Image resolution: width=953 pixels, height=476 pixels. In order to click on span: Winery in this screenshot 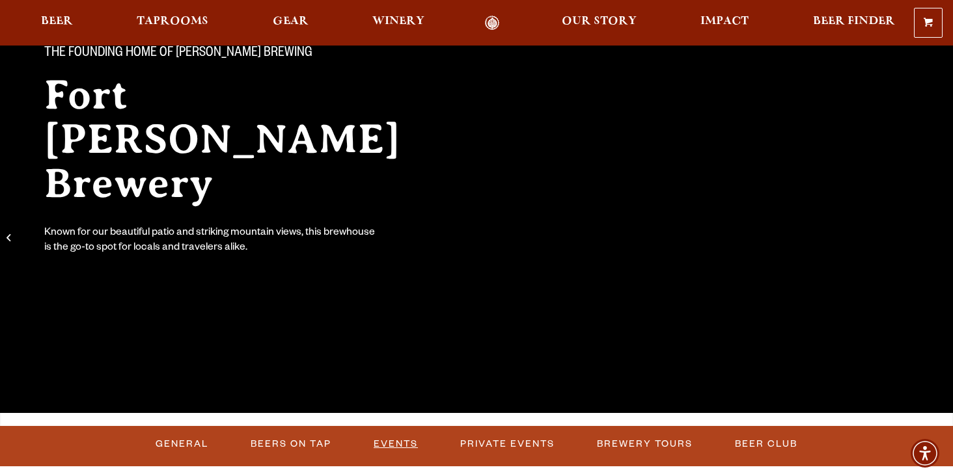, I will do `click(398, 21)`.